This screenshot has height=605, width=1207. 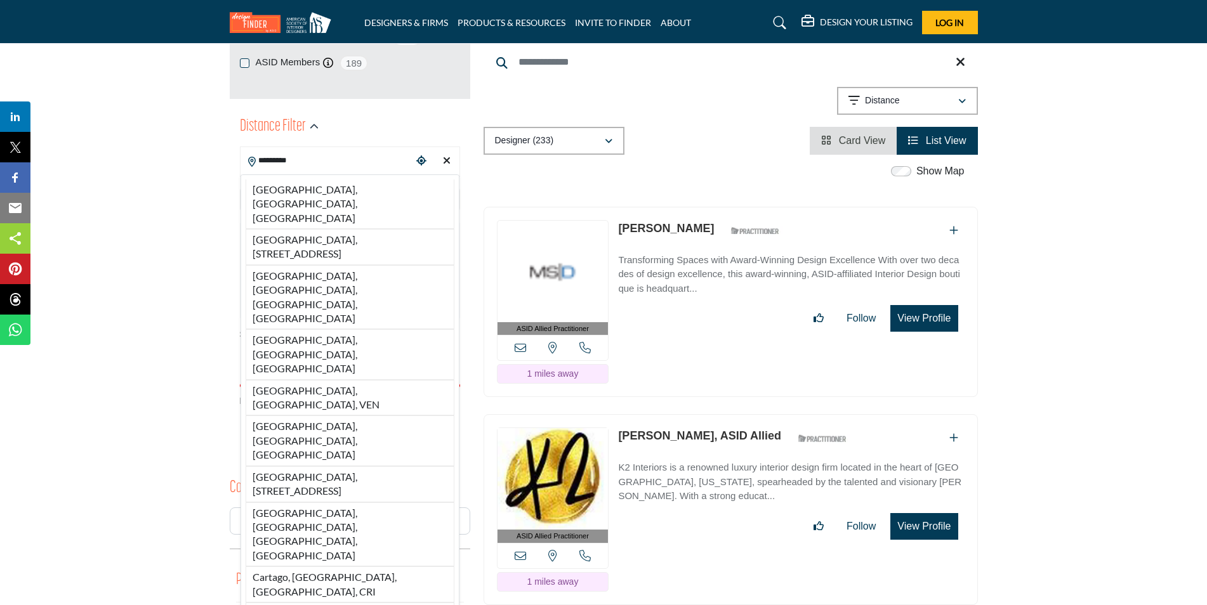 What do you see at coordinates (730, 62) in the screenshot?
I see `input: Search Keyword` at bounding box center [730, 62].